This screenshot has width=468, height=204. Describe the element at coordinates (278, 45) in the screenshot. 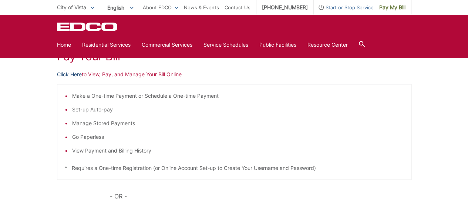

I see `a: Public Facilities` at that location.